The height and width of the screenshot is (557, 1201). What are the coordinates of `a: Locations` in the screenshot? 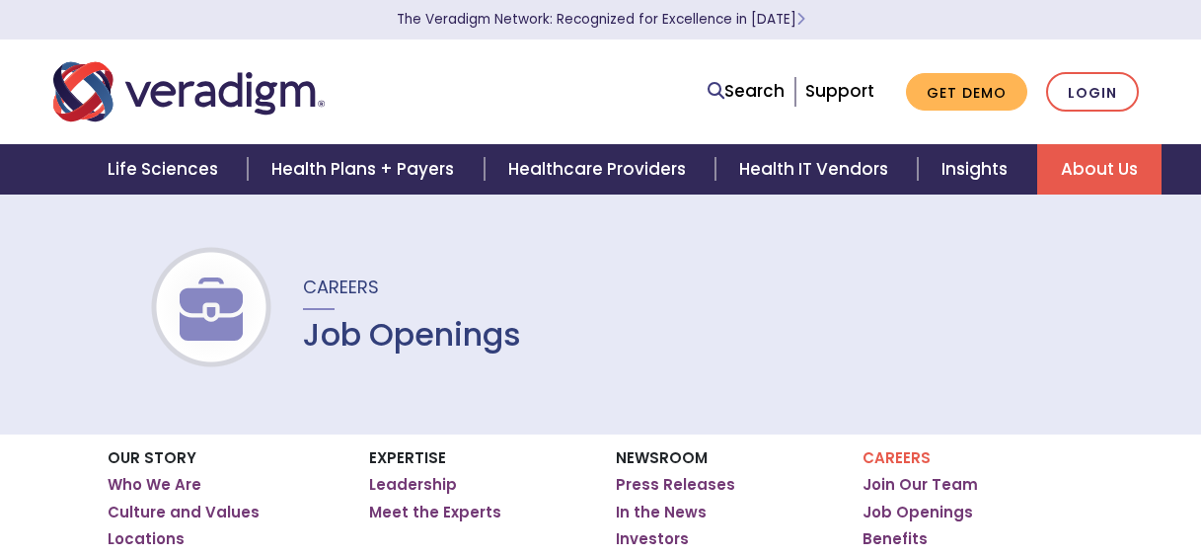 It's located at (146, 539).